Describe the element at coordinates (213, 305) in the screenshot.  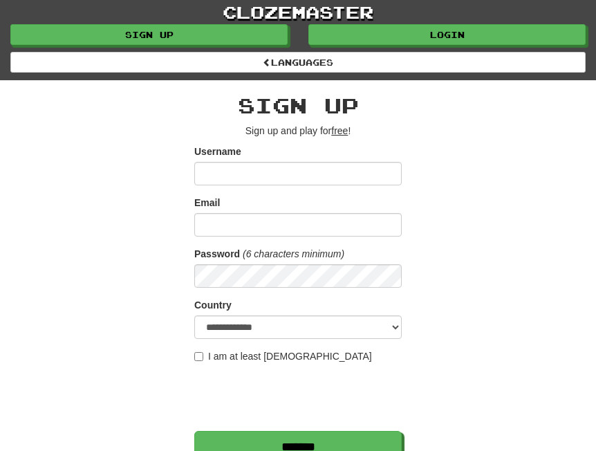
I see `label: Country` at that location.